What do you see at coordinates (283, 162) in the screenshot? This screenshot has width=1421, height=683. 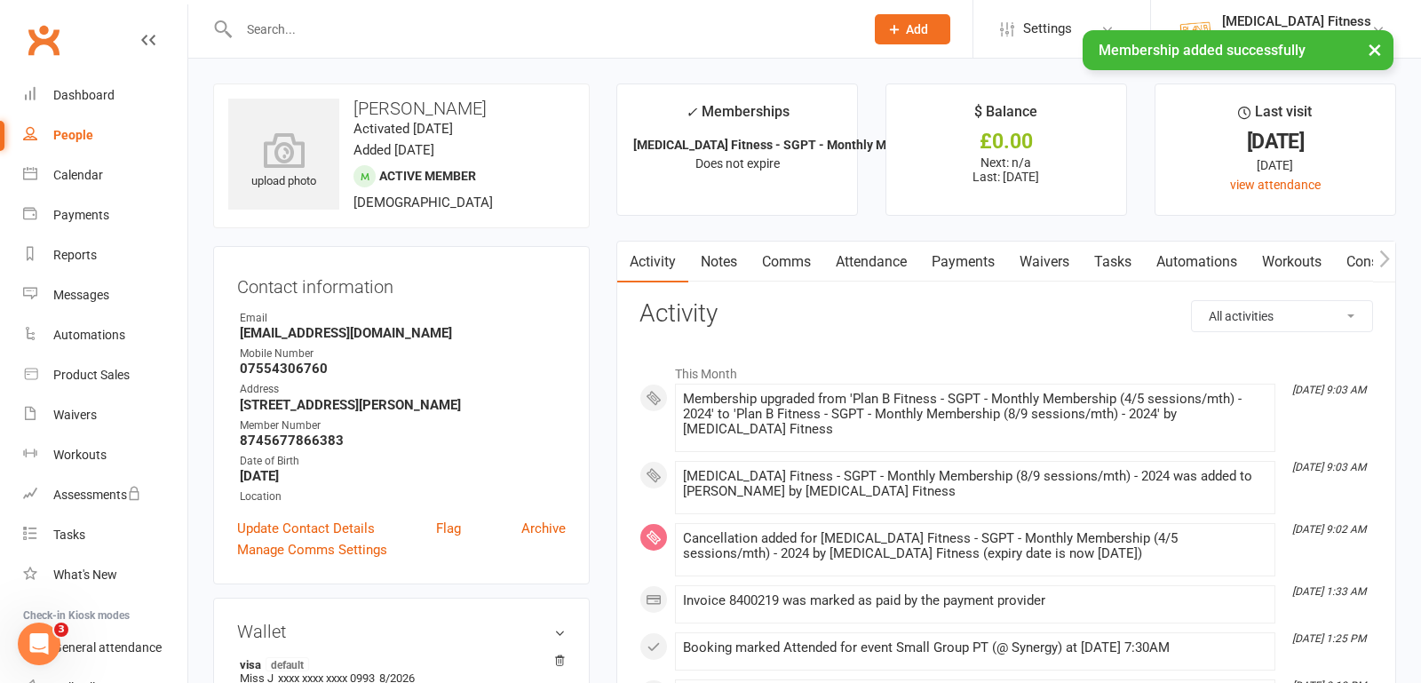 I see `div: upload photo` at bounding box center [283, 162].